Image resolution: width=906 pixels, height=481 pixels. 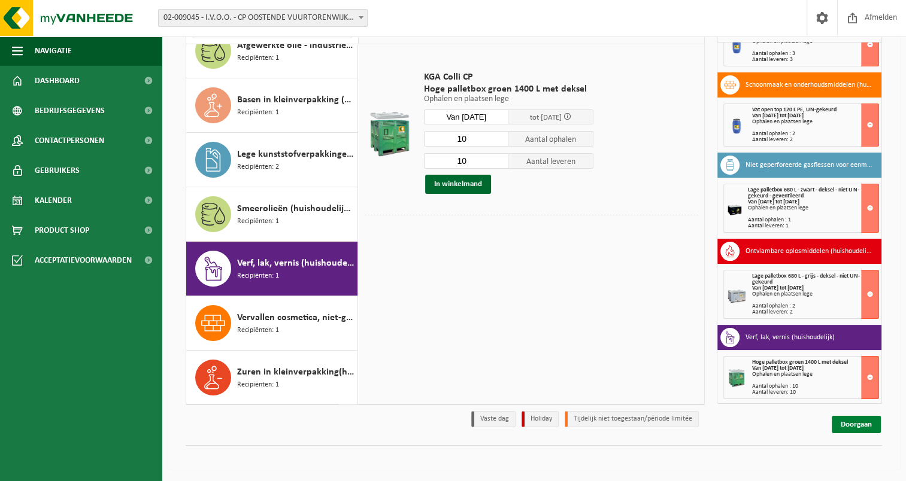 I want to click on span: Product Shop, so click(x=62, y=231).